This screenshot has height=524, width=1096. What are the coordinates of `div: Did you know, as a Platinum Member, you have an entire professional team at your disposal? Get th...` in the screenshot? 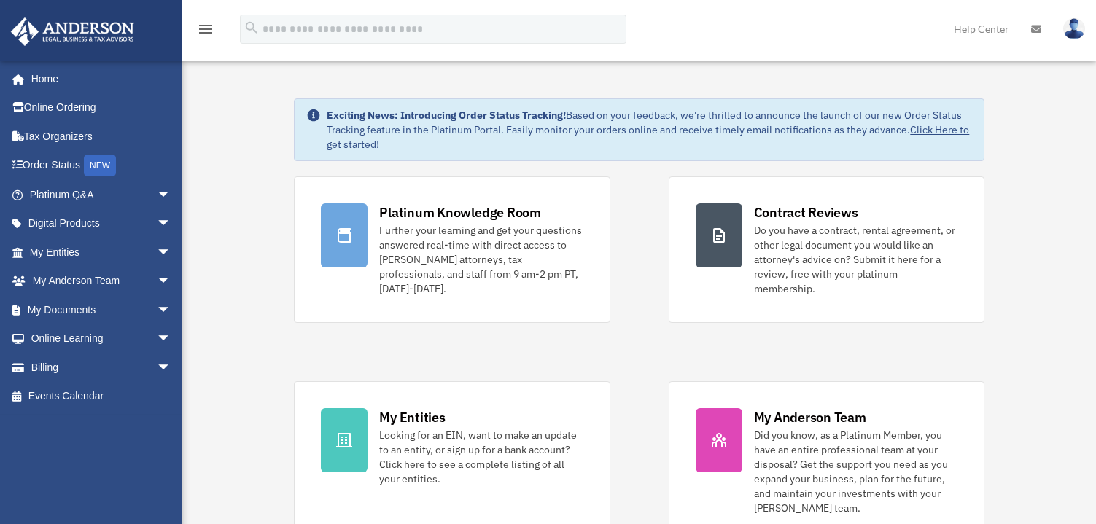 It's located at (856, 472).